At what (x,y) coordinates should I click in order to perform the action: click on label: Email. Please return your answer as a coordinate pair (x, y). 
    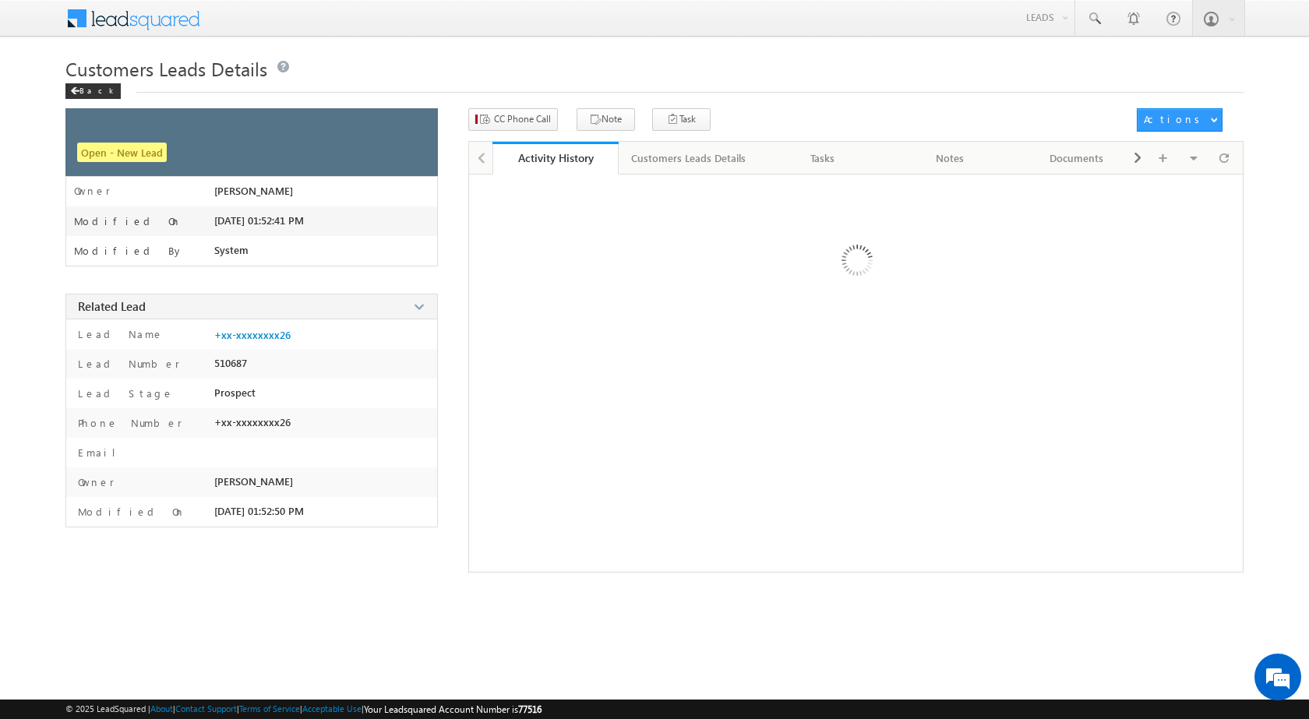
    Looking at the image, I should click on (101, 453).